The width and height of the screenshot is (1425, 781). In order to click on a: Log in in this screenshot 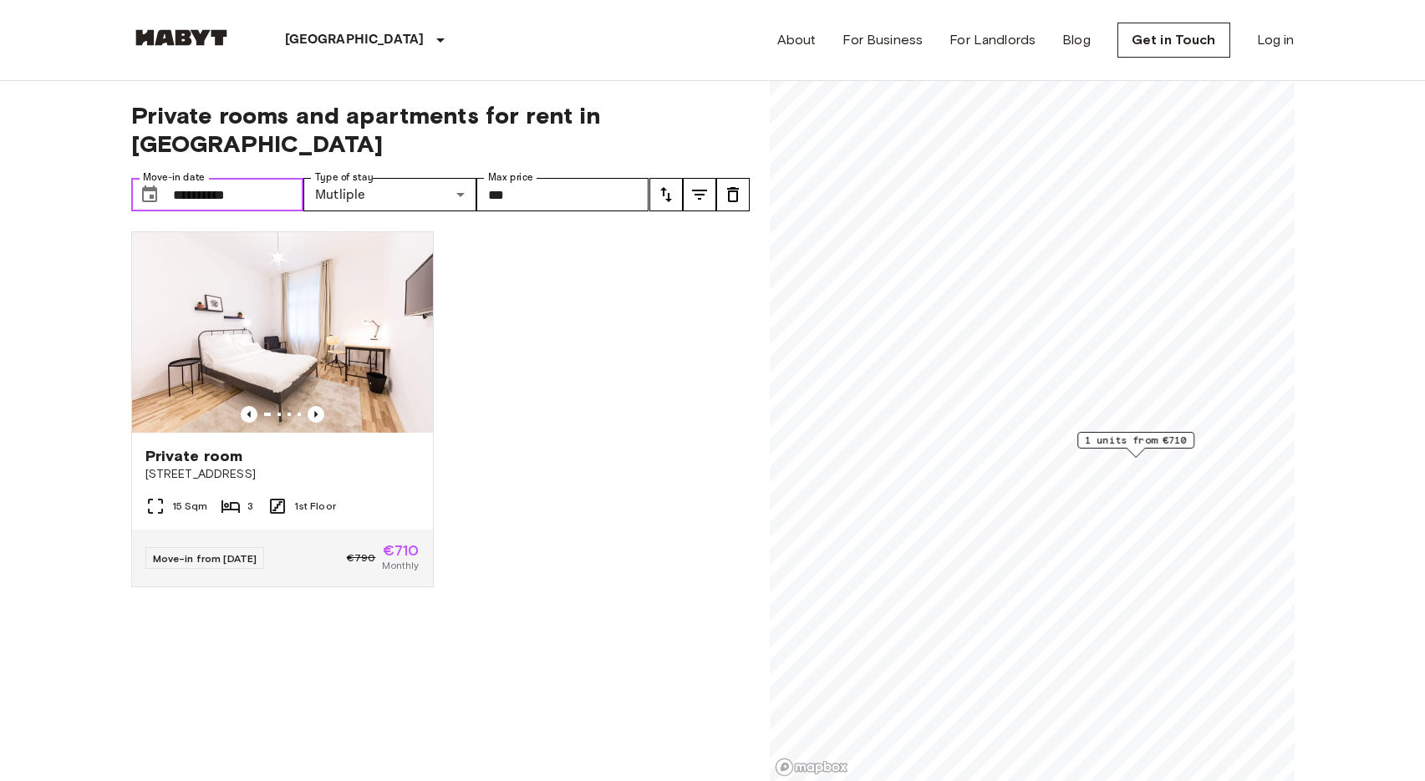, I will do `click(1275, 40)`.